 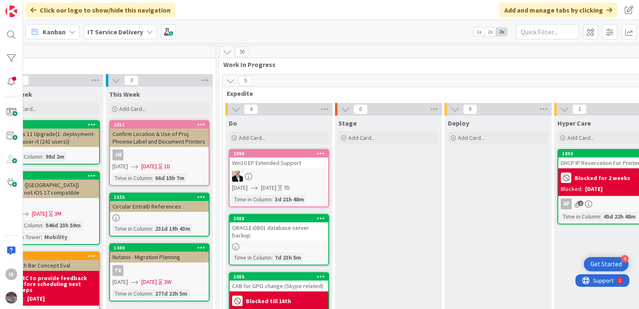 I want to click on img: Visit kanbanzone.com, so click(x=11, y=11).